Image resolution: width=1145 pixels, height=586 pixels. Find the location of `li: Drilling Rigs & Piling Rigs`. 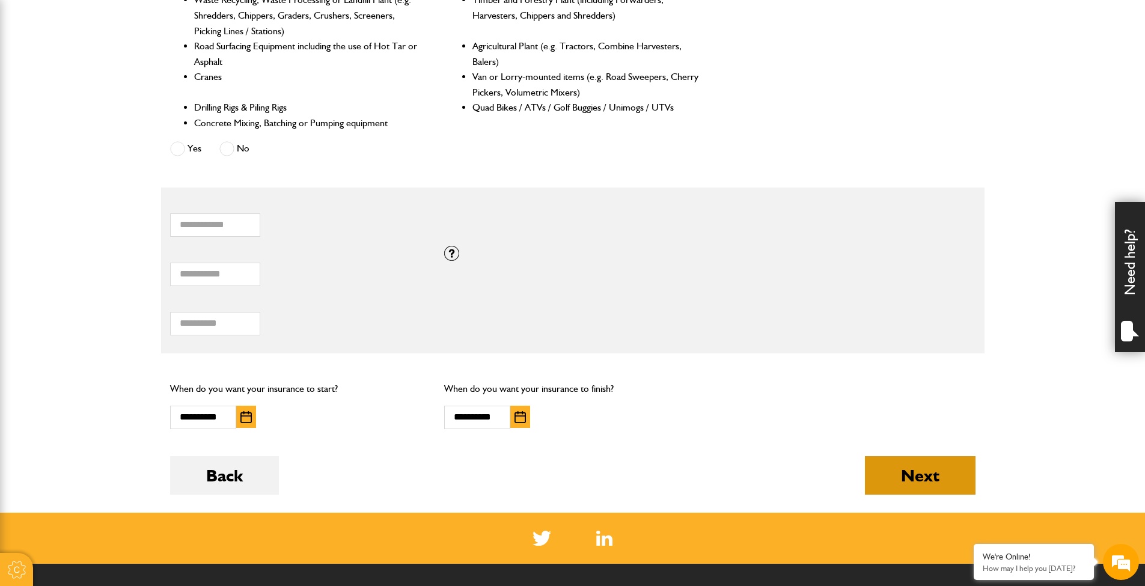

li: Drilling Rigs & Piling Rigs is located at coordinates (308, 108).